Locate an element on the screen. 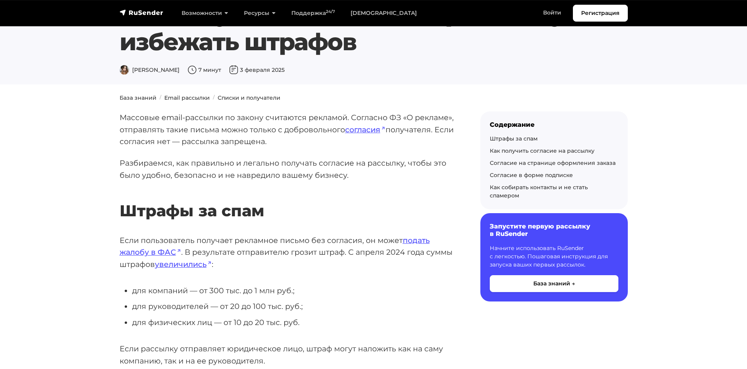 This screenshot has height=369, width=747. sup: 24/7 is located at coordinates (330, 11).